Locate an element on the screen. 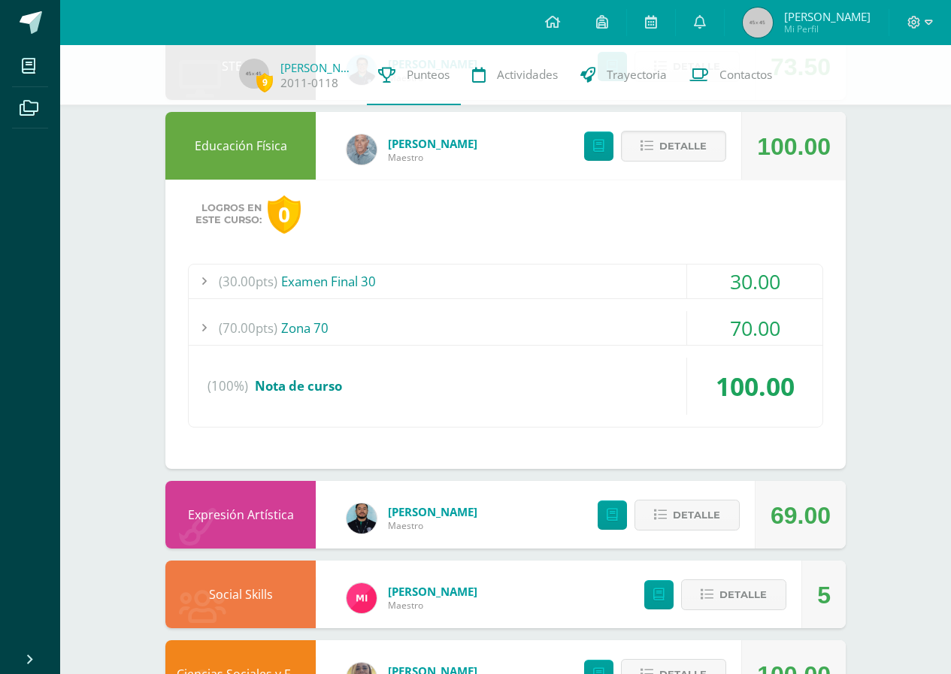 This screenshot has width=951, height=674. span: (70.00pts) is located at coordinates (248, 328).